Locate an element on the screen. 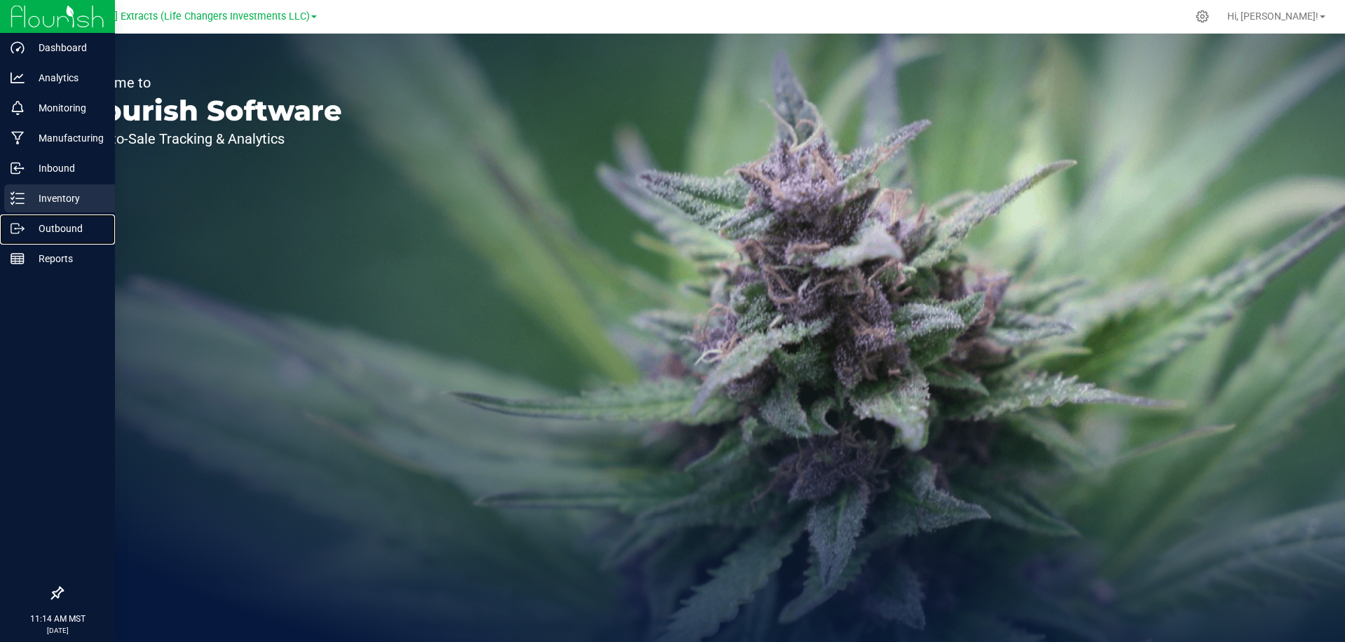 The height and width of the screenshot is (642, 1345). inline-svg: Monitoring is located at coordinates (18, 108).